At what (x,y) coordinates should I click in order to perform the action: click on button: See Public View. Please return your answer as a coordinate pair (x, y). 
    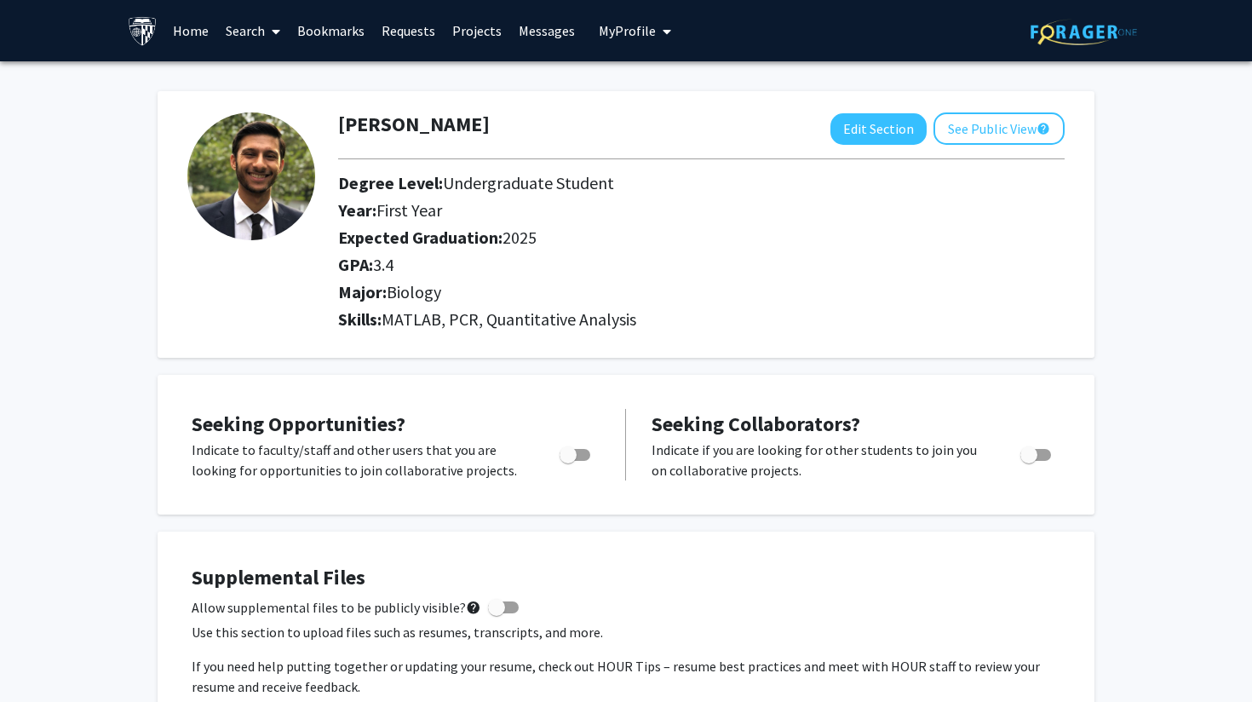
    Looking at the image, I should click on (999, 129).